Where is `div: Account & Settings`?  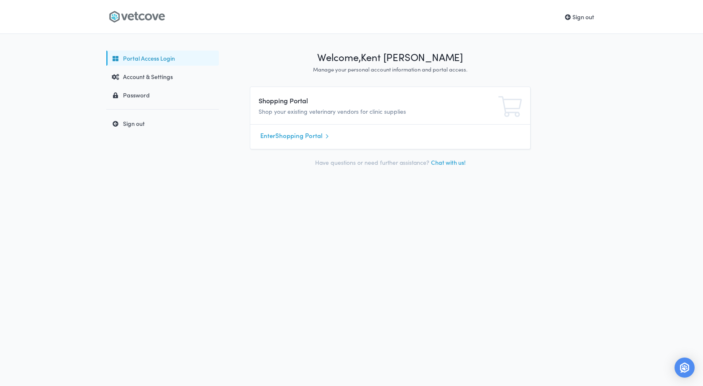 div: Account & Settings is located at coordinates (161, 77).